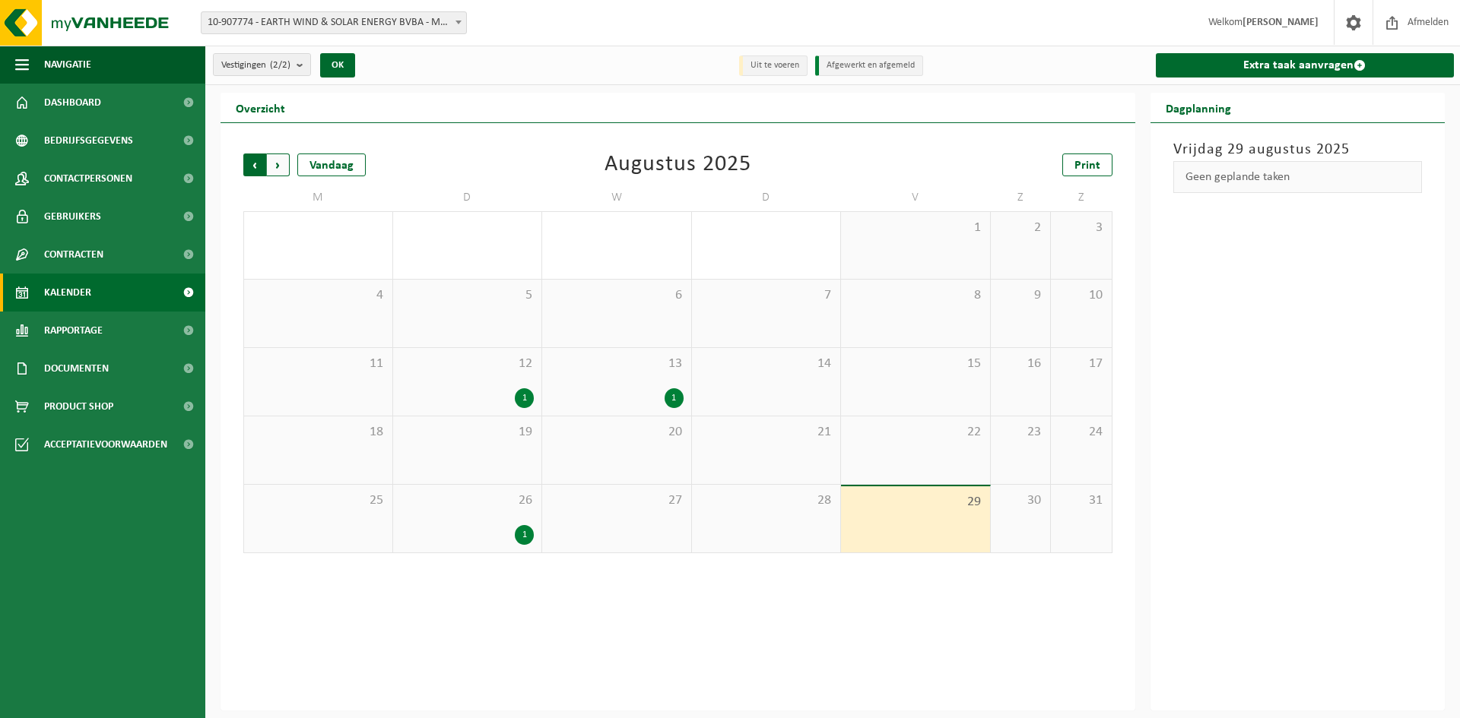 The image size is (1460, 718). Describe the element at coordinates (766, 433) in the screenshot. I see `span: 21` at that location.